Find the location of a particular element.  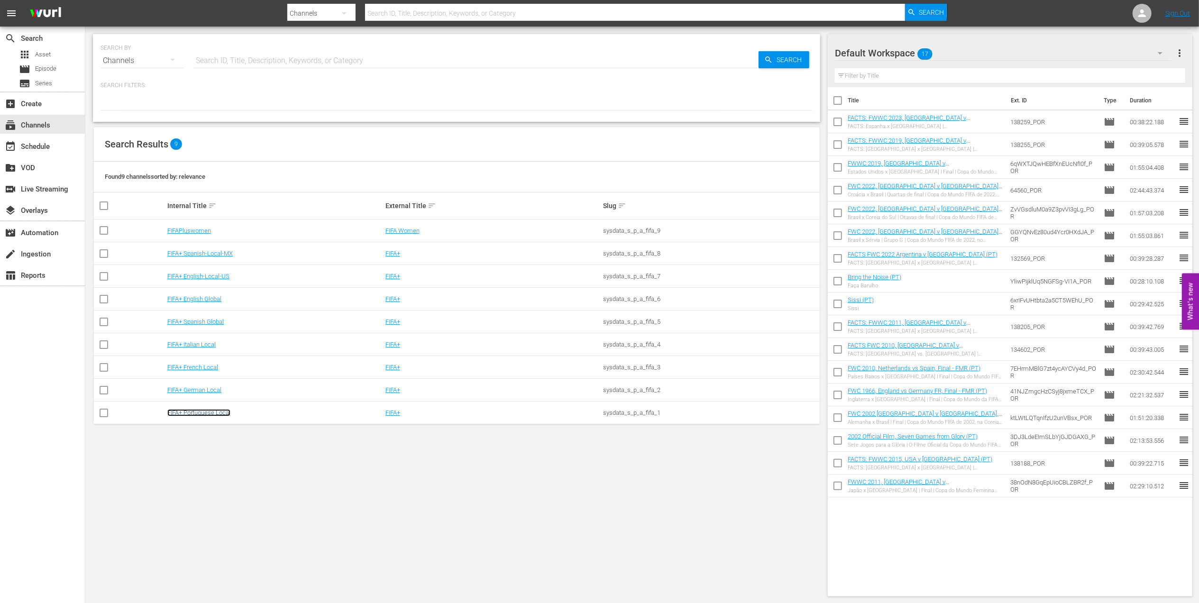

td: 00:39:42.769 is located at coordinates (1153, 327).